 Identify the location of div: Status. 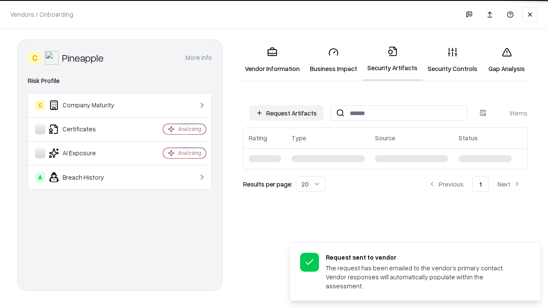
(468, 138).